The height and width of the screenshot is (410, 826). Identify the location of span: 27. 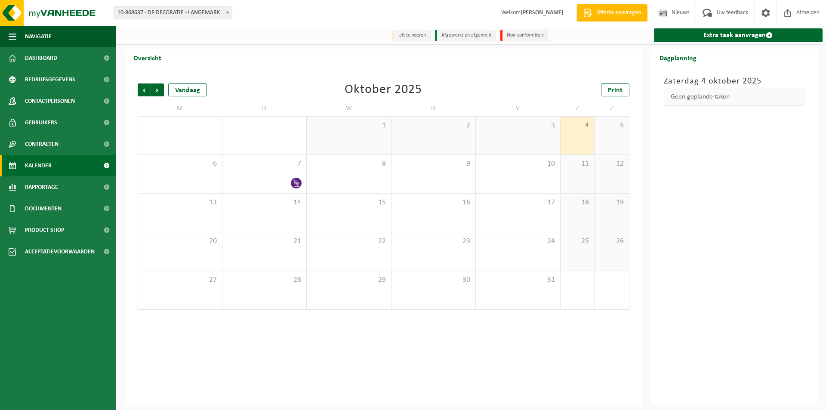
(180, 280).